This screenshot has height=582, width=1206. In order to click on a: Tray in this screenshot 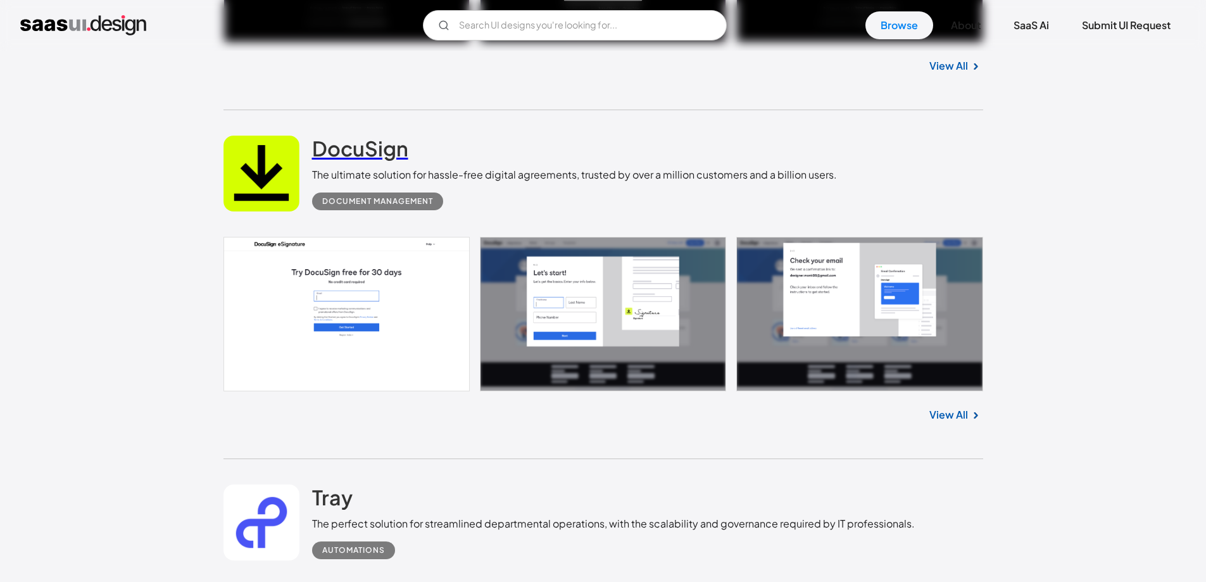, I will do `click(332, 500)`.